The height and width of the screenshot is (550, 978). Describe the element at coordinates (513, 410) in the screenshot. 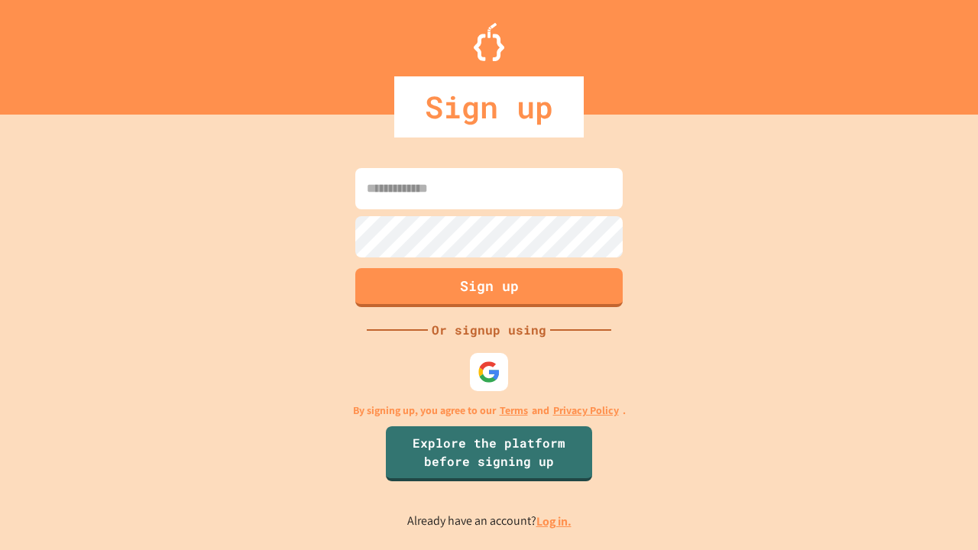

I see `a: Terms` at that location.